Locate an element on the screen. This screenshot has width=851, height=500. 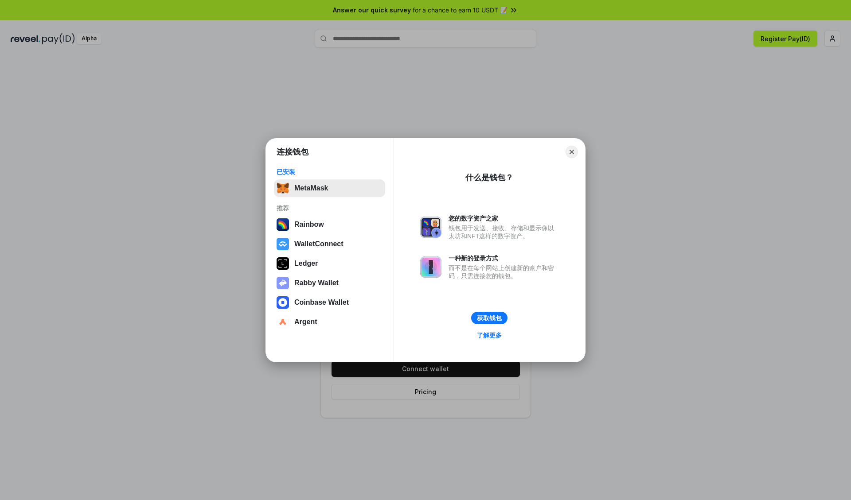
div: Coinbase Wallet is located at coordinates (321, 303).